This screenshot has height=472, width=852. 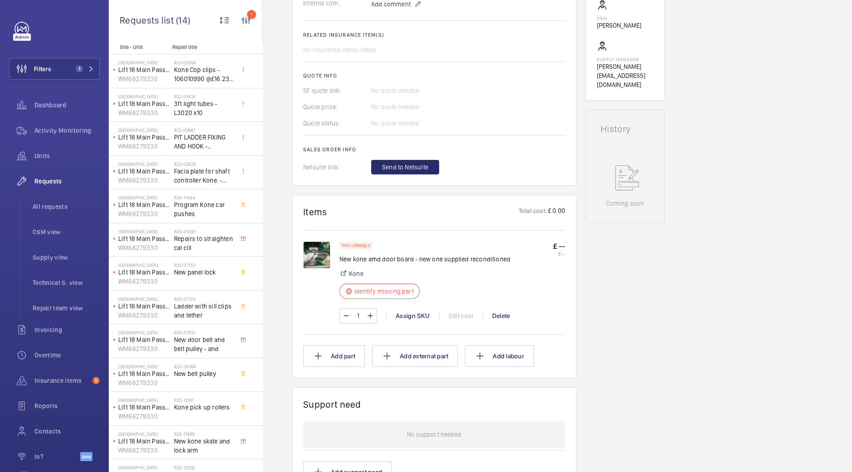 What do you see at coordinates (148, 20) in the screenshot?
I see `span: Requests list` at bounding box center [148, 20].